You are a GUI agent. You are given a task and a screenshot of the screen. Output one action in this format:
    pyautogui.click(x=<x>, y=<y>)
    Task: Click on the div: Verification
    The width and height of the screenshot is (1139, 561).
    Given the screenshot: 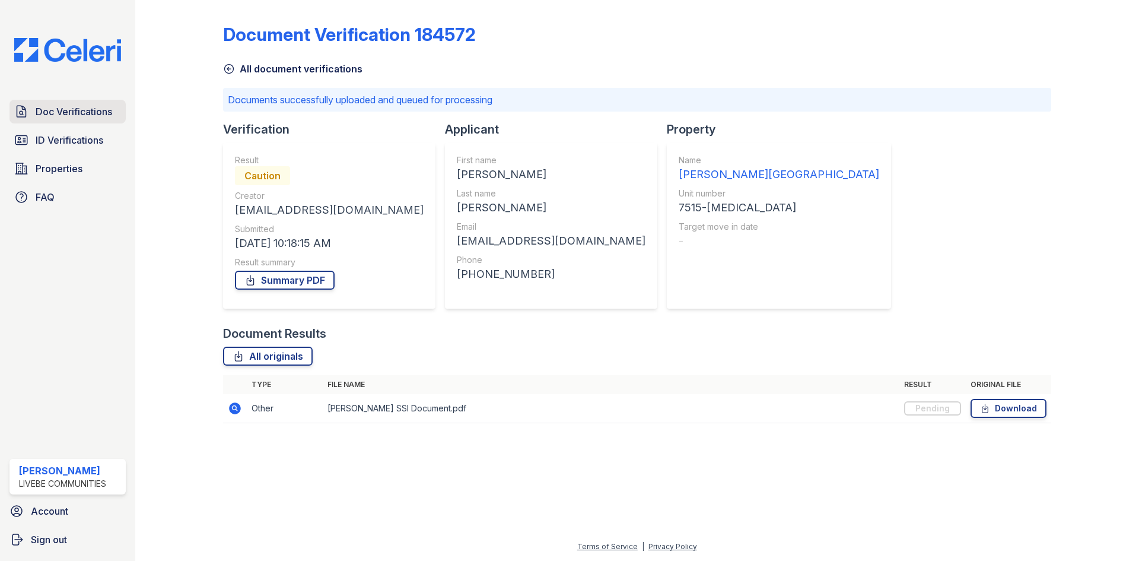 What is the action you would take?
    pyautogui.click(x=334, y=129)
    